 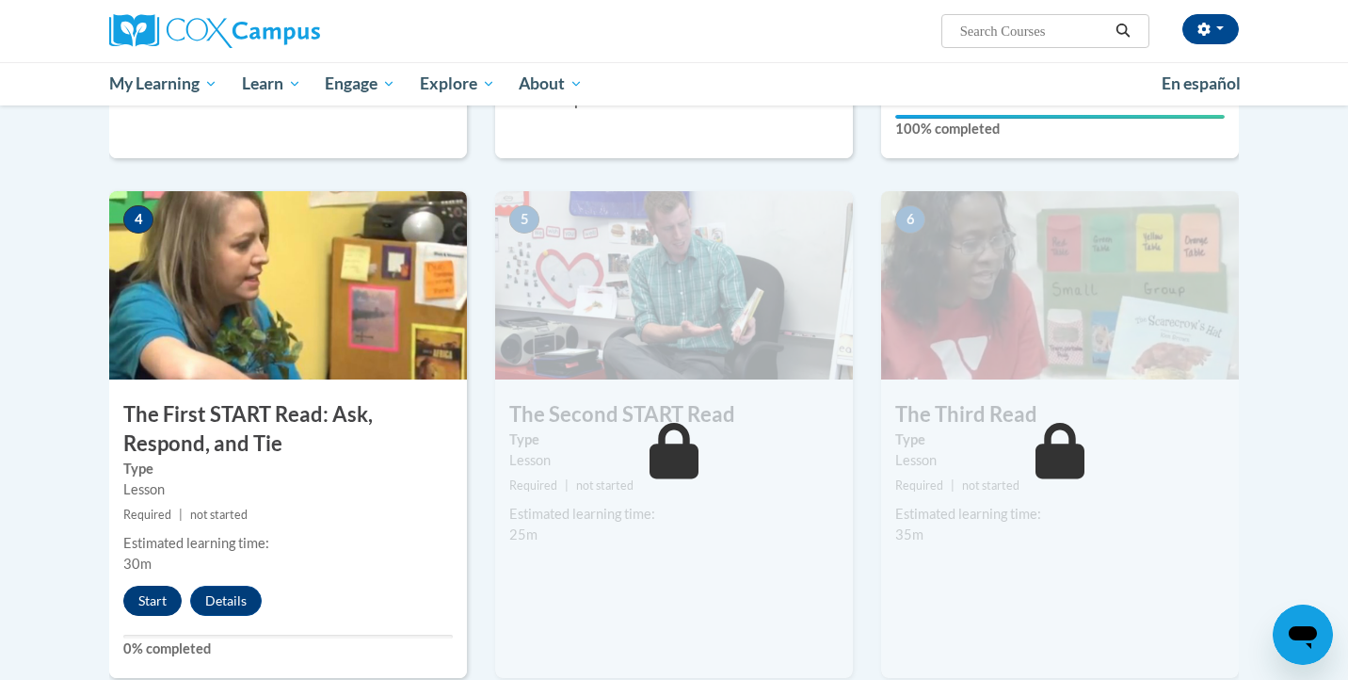 What do you see at coordinates (163, 84) in the screenshot?
I see `span: My Learning` at bounding box center [163, 84].